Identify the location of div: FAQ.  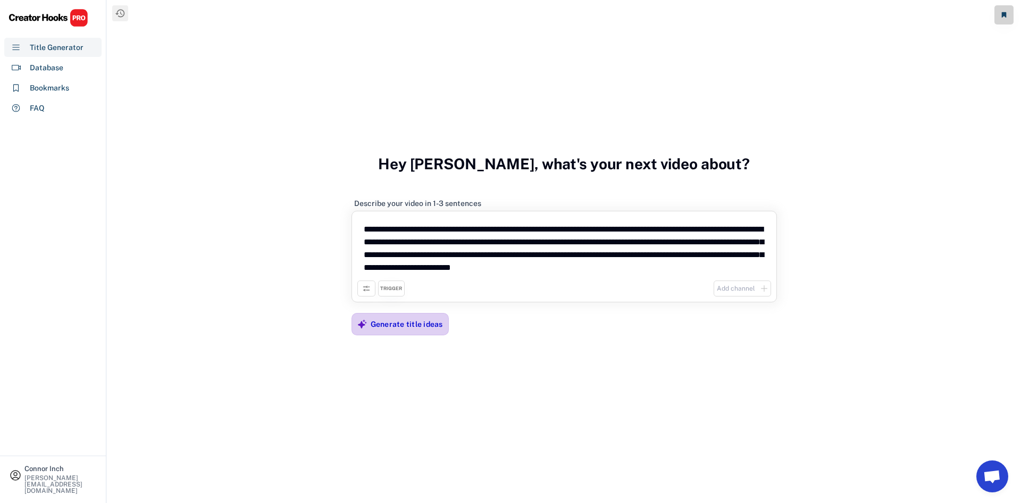
(37, 108).